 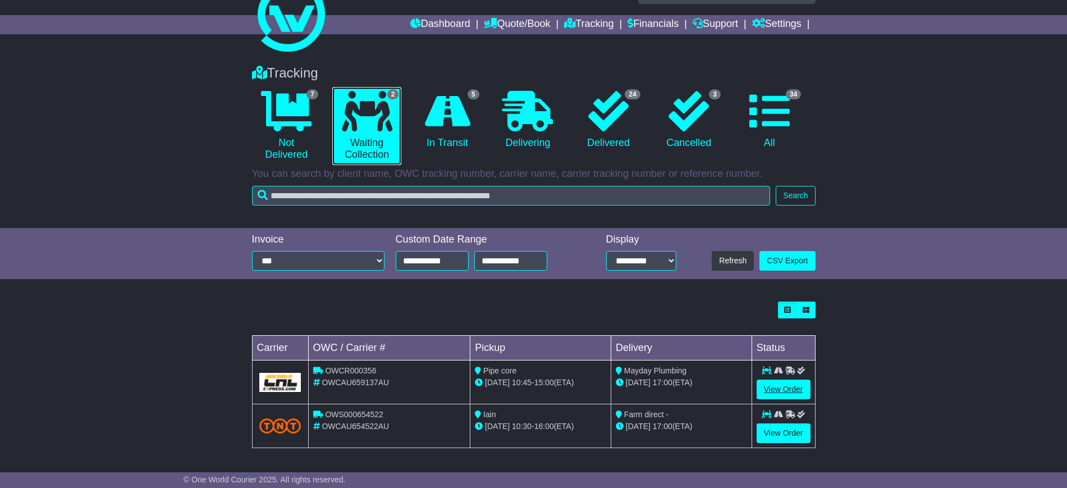 What do you see at coordinates (689, 120) in the screenshot?
I see `a: 3 Cancelled` at bounding box center [689, 120].